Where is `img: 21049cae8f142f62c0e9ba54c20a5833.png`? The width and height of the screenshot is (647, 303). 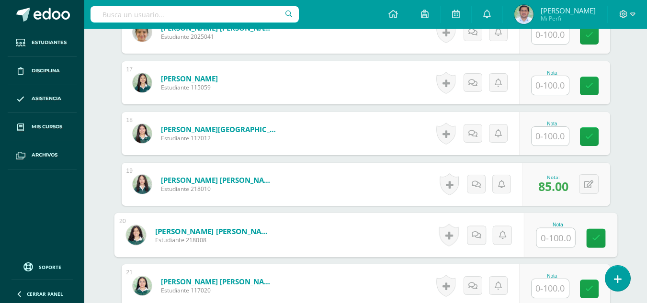
img: 21049cae8f142f62c0e9ba54c20a5833.png is located at coordinates (135, 235).